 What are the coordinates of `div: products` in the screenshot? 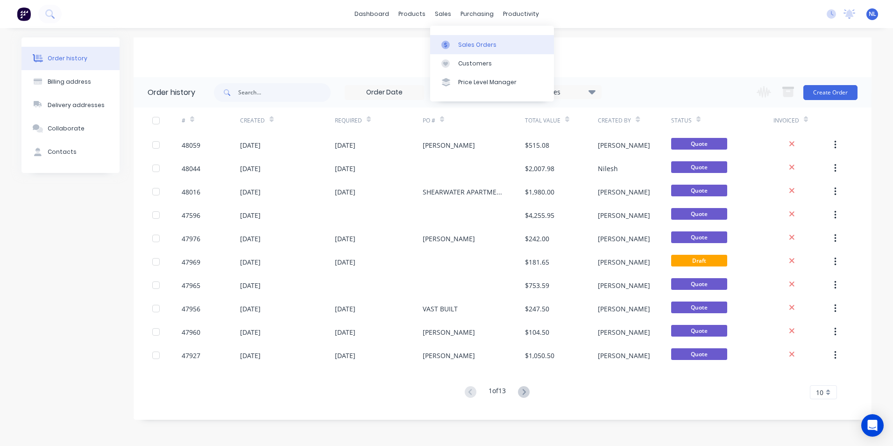 It's located at (412, 14).